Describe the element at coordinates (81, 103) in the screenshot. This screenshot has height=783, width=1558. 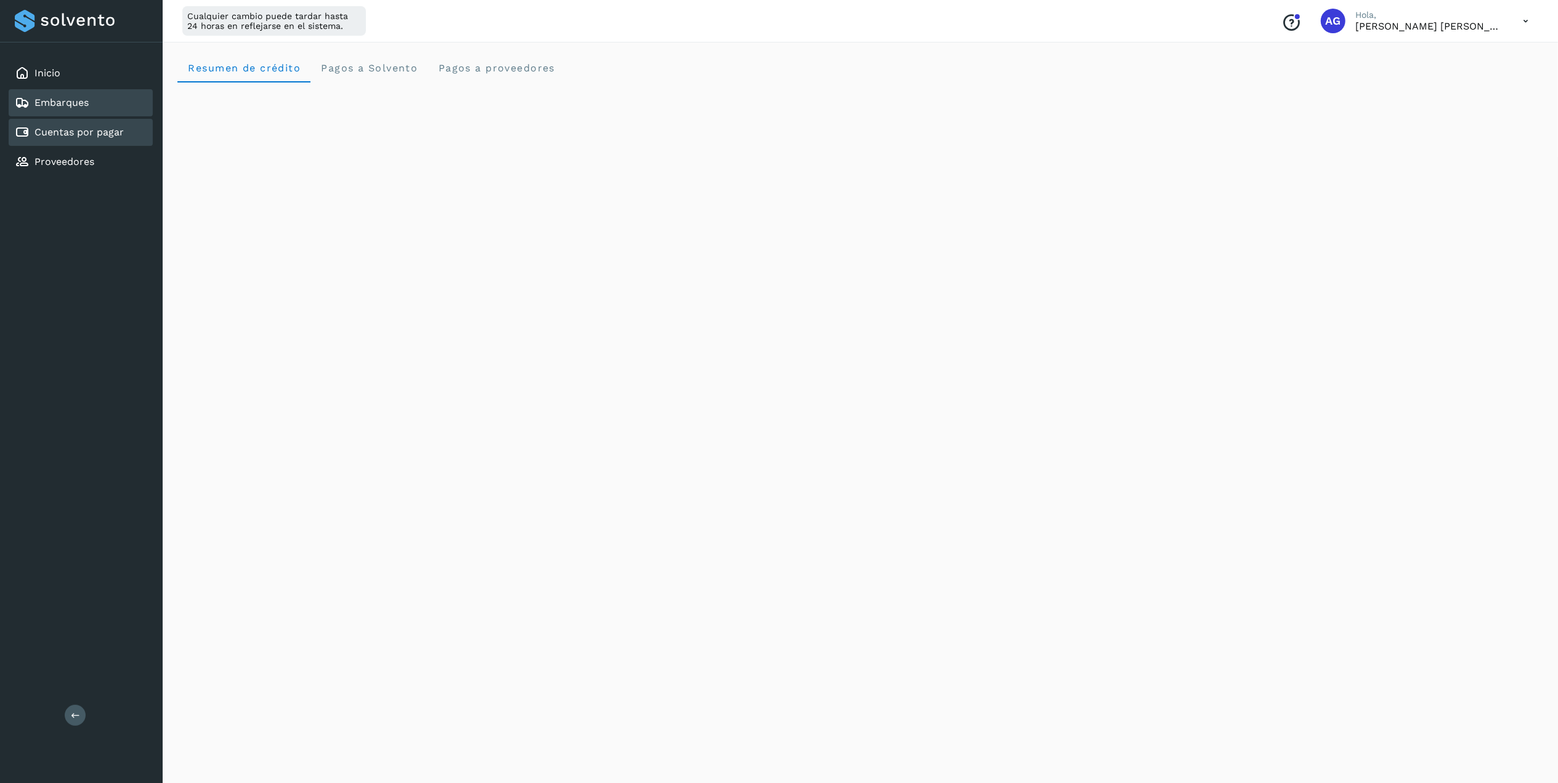
I see `div: Embarques` at that location.